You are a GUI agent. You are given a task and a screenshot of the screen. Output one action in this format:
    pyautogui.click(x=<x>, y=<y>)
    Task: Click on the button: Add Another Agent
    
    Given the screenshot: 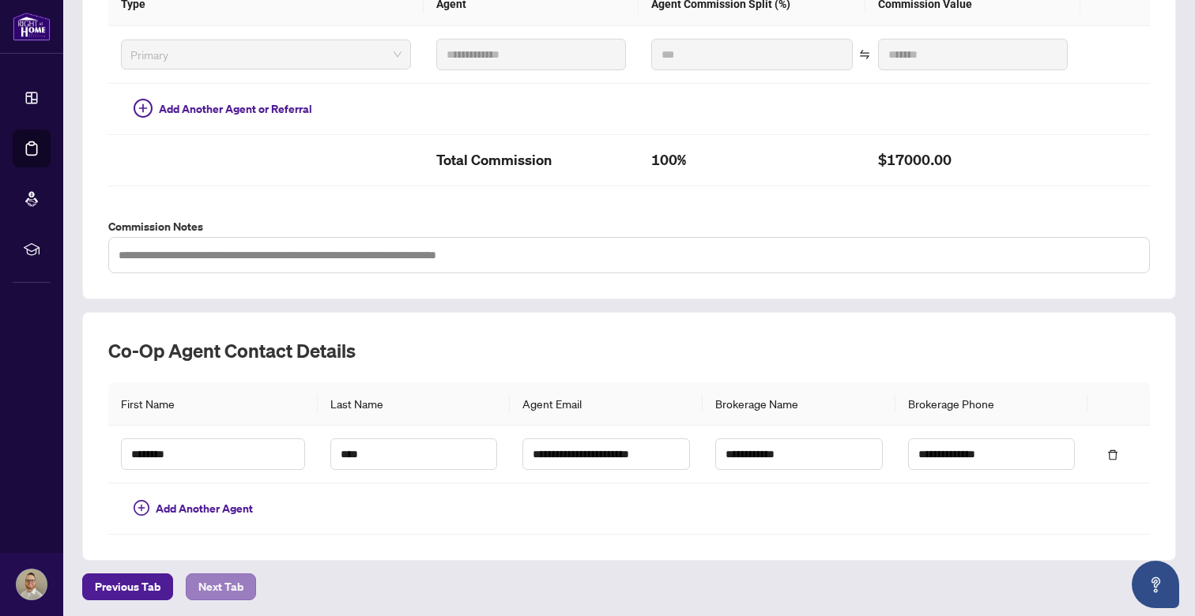 What is the action you would take?
    pyautogui.click(x=193, y=509)
    